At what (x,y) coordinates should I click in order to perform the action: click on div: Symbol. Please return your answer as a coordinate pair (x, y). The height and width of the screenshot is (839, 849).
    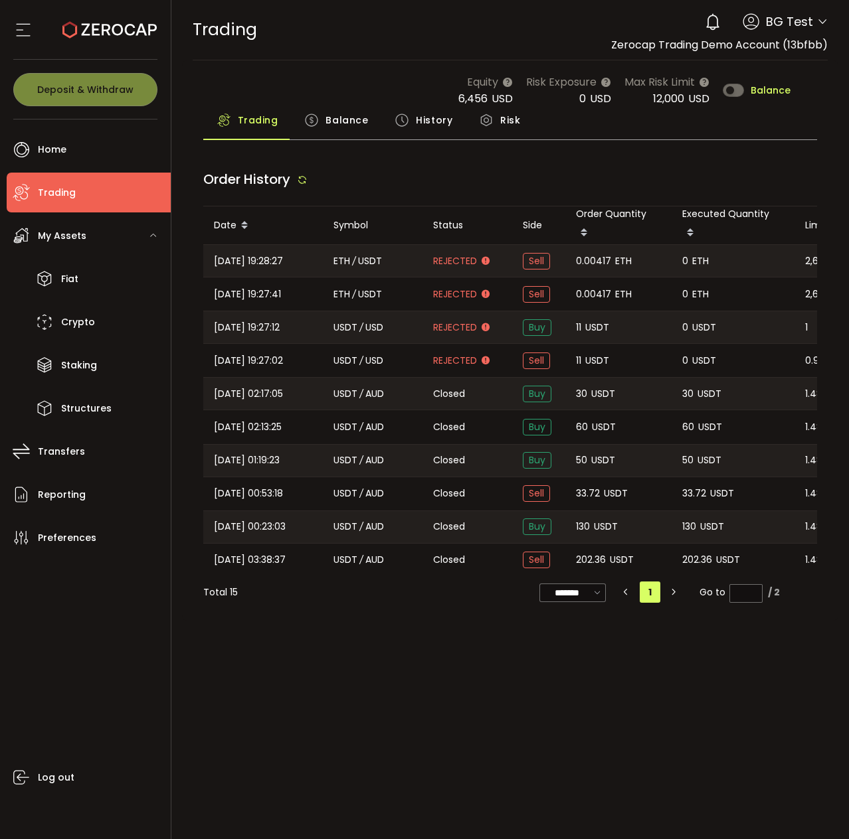
    Looking at the image, I should click on (372, 225).